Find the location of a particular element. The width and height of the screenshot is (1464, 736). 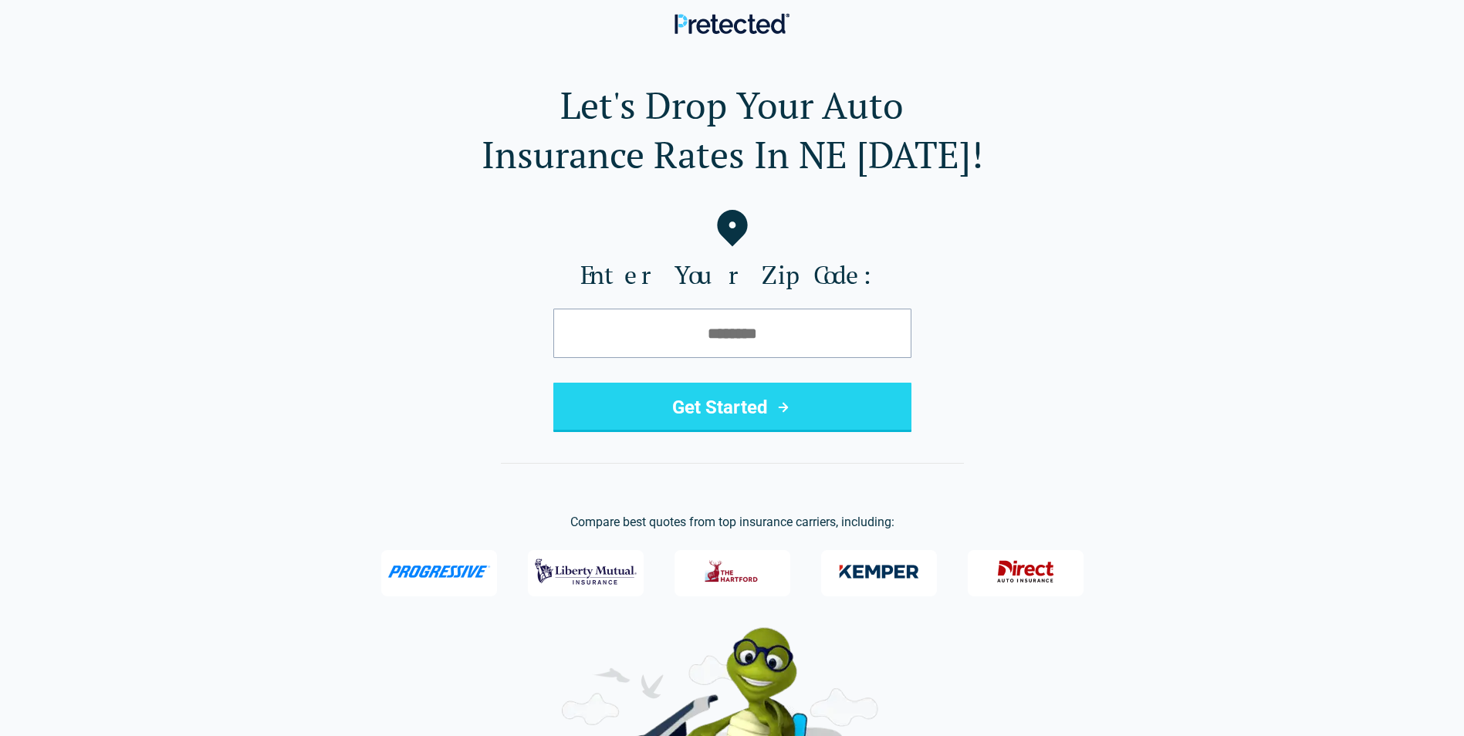

img: Progressive is located at coordinates (439, 572).